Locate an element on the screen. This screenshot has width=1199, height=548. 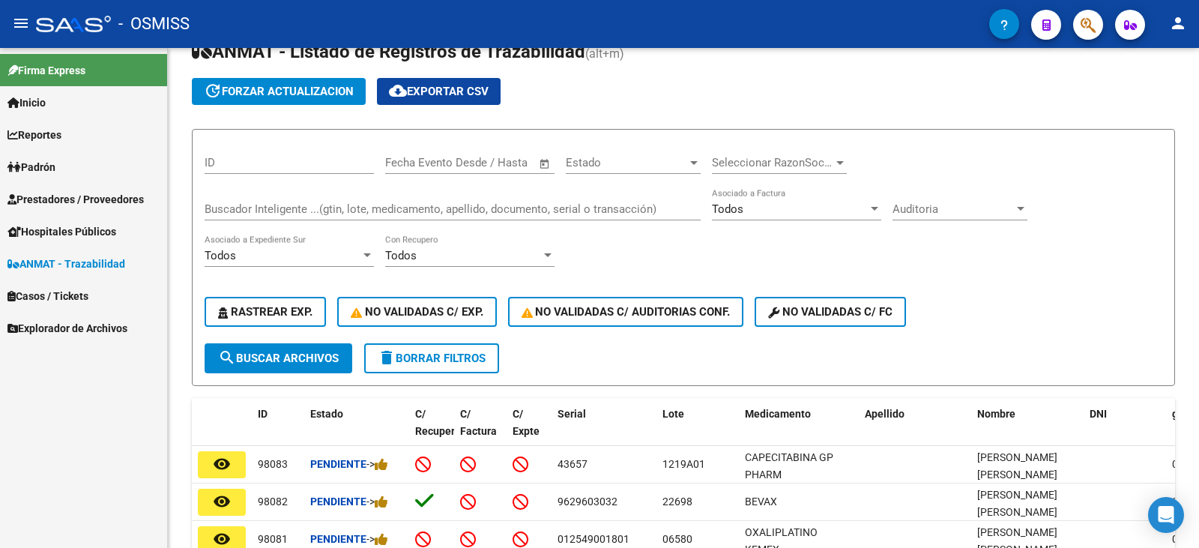
span: 98083 is located at coordinates (273, 464).